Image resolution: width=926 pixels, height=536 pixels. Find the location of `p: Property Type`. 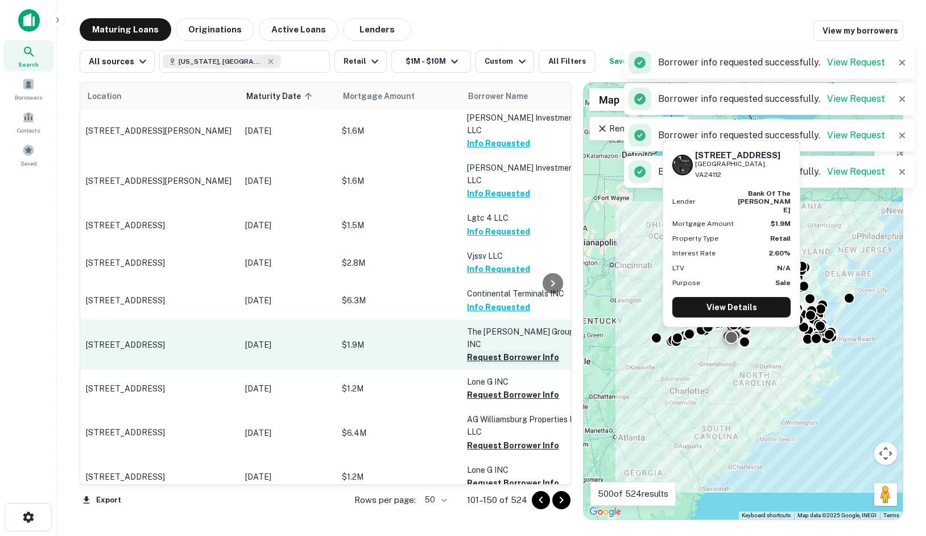

p: Property Type is located at coordinates (695, 238).